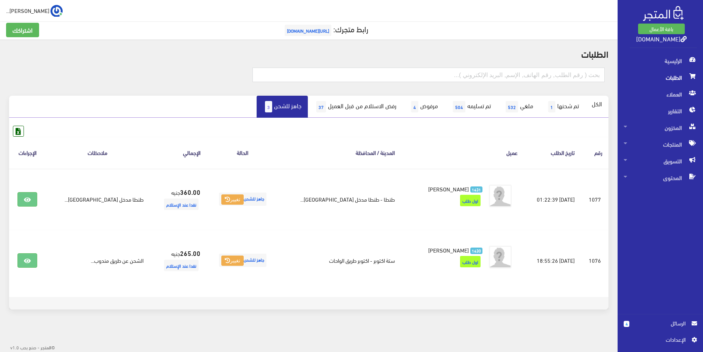  What do you see at coordinates (27, 152) in the screenshot?
I see `th: الإجراءات` at bounding box center [27, 152].